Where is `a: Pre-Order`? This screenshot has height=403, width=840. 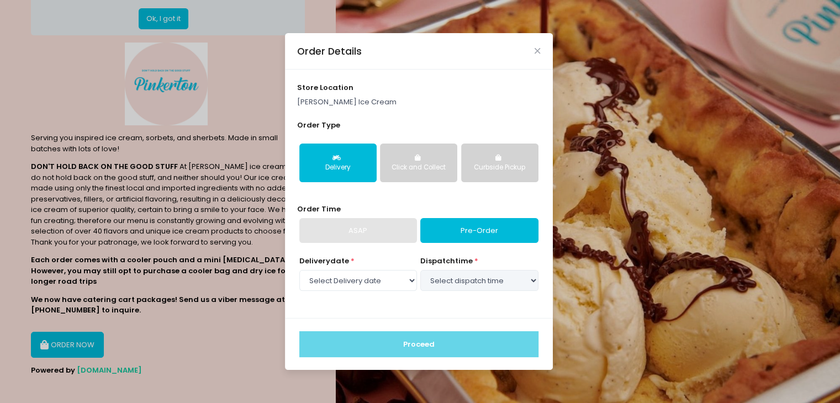
a: Pre-Order is located at coordinates (479, 231).